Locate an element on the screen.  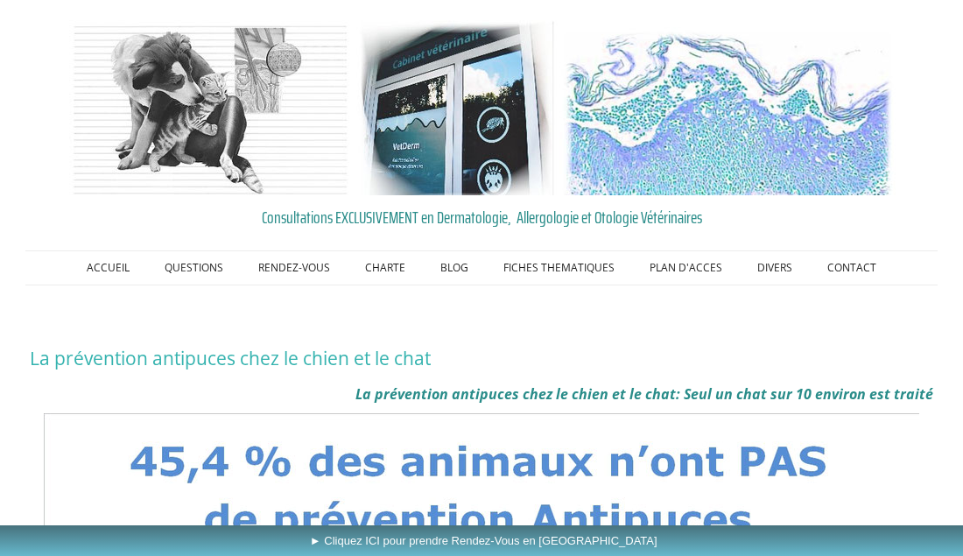
a: PLAN D'ACCES is located at coordinates (685, 268).